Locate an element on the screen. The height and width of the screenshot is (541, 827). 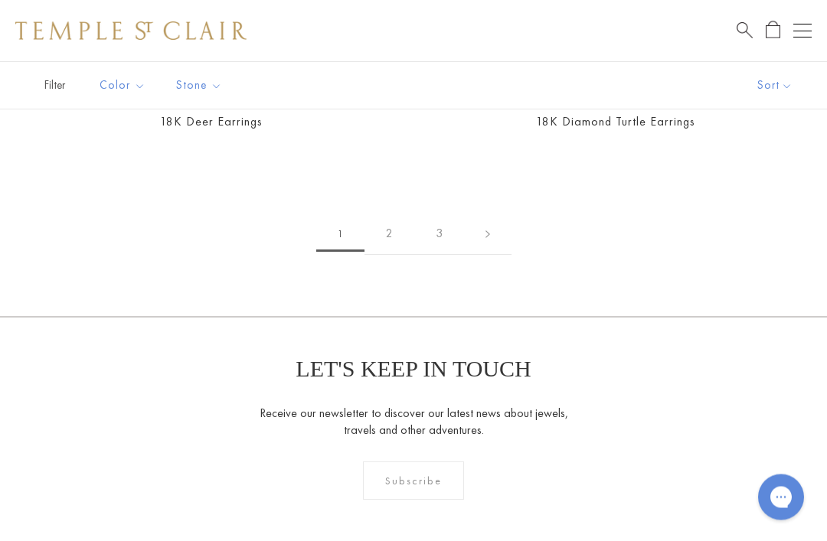
a: Open Shopping Bag is located at coordinates (773, 30).